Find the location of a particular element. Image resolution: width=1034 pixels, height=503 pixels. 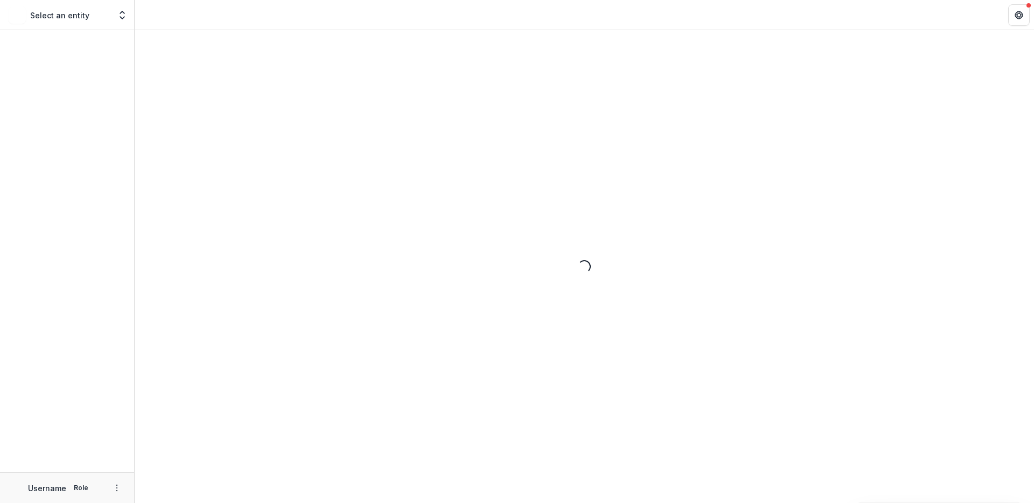

p: Select an entity is located at coordinates (60, 15).